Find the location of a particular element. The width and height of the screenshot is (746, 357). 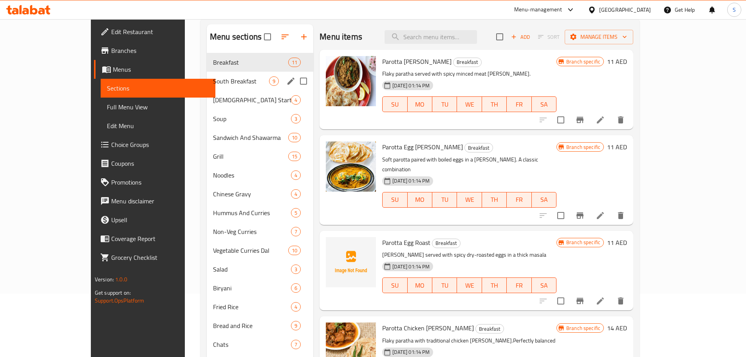

a: Branches is located at coordinates (155, 51).